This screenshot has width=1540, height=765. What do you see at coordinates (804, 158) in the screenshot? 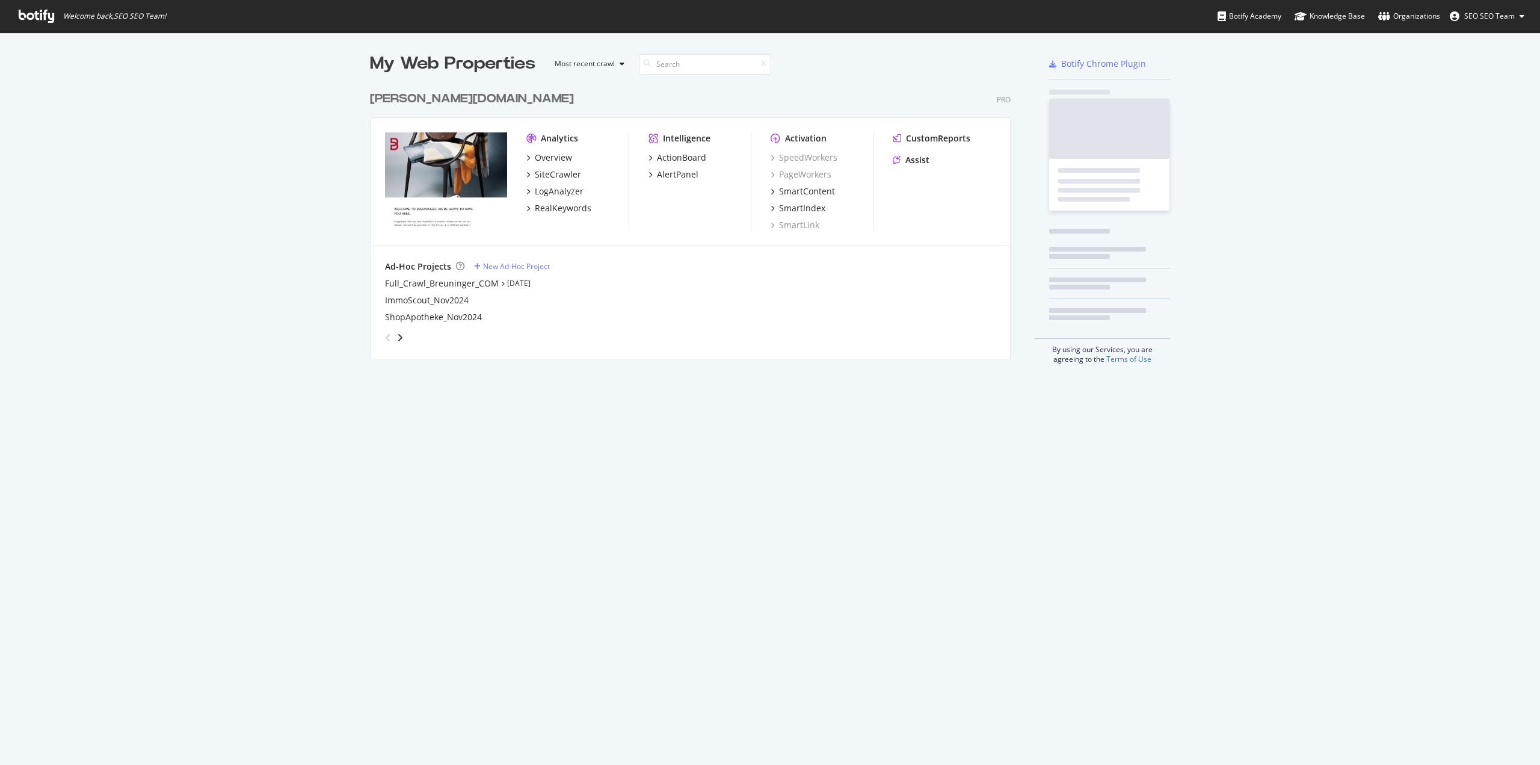
I see `a: SpeedWorkers` at bounding box center [804, 158].